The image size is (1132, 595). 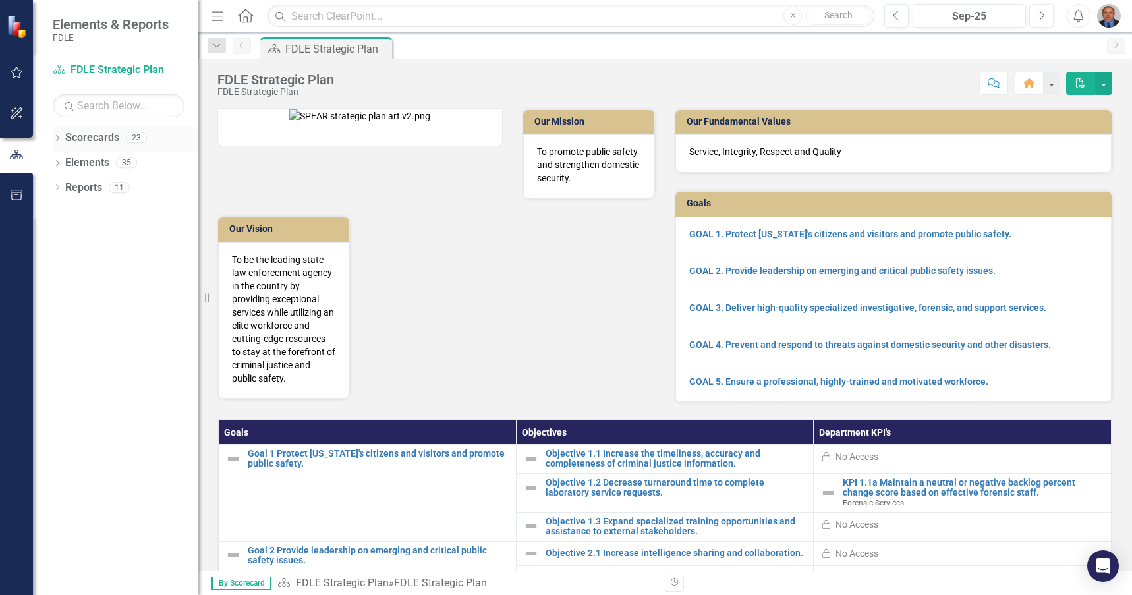 I want to click on span: Forensic Services, so click(x=873, y=503).